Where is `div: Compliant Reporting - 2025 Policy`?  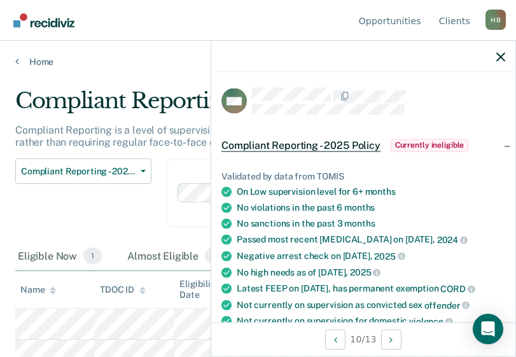 div: Compliant Reporting - 2025 Policy is located at coordinates (248, 106).